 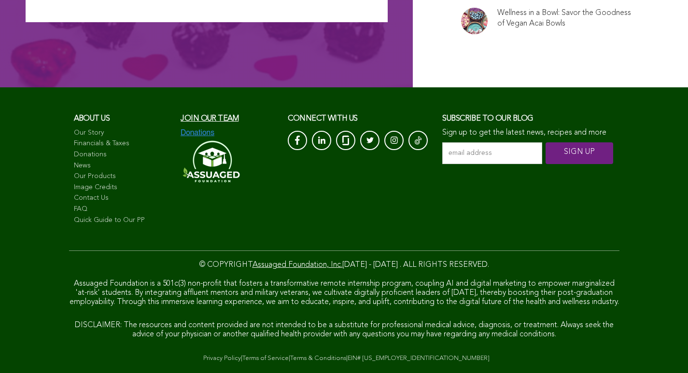 I want to click on img: Assuaged-Foundation-Logo-White, so click(x=211, y=161).